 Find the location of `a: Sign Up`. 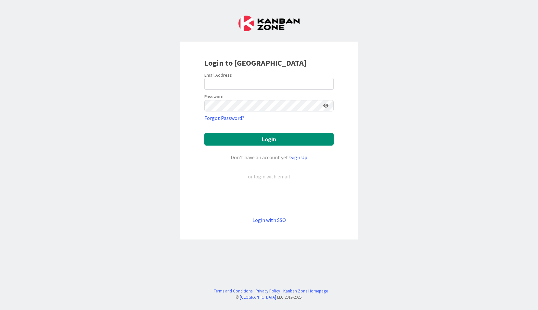

a: Sign Up is located at coordinates (299, 157).